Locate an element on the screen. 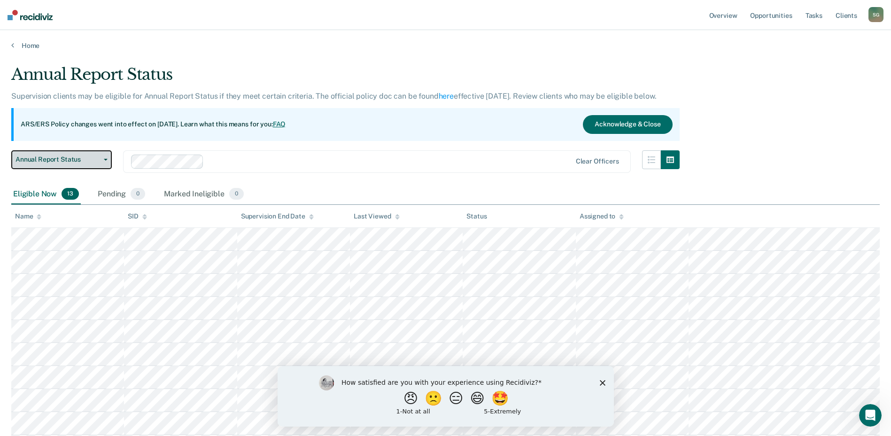 This screenshot has height=436, width=891. span: 13 is located at coordinates (70, 194).